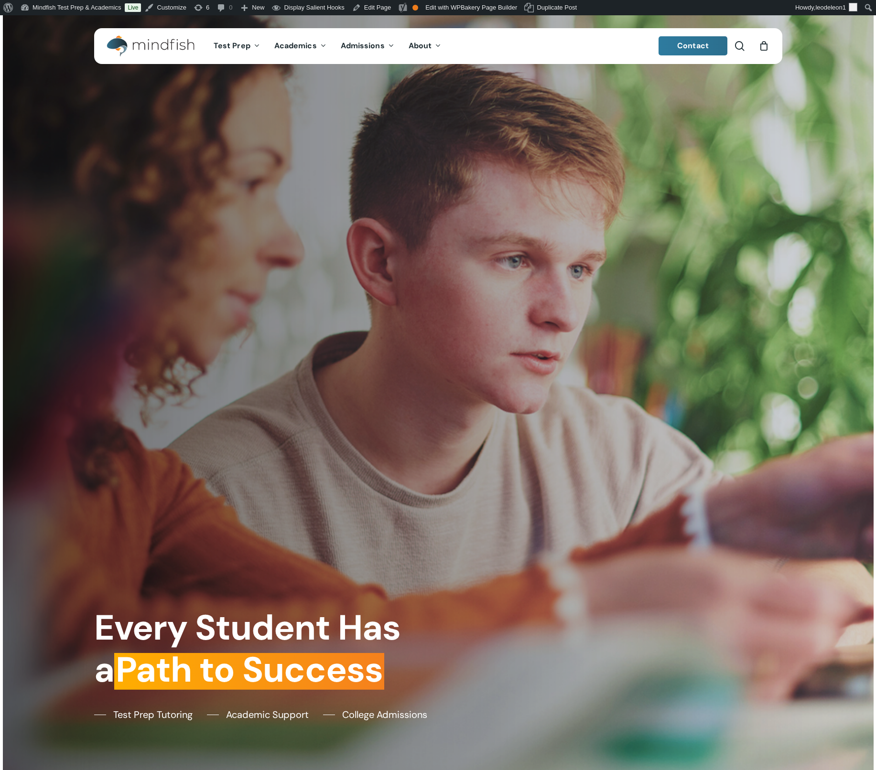  I want to click on nav: Main Menu, so click(327, 46).